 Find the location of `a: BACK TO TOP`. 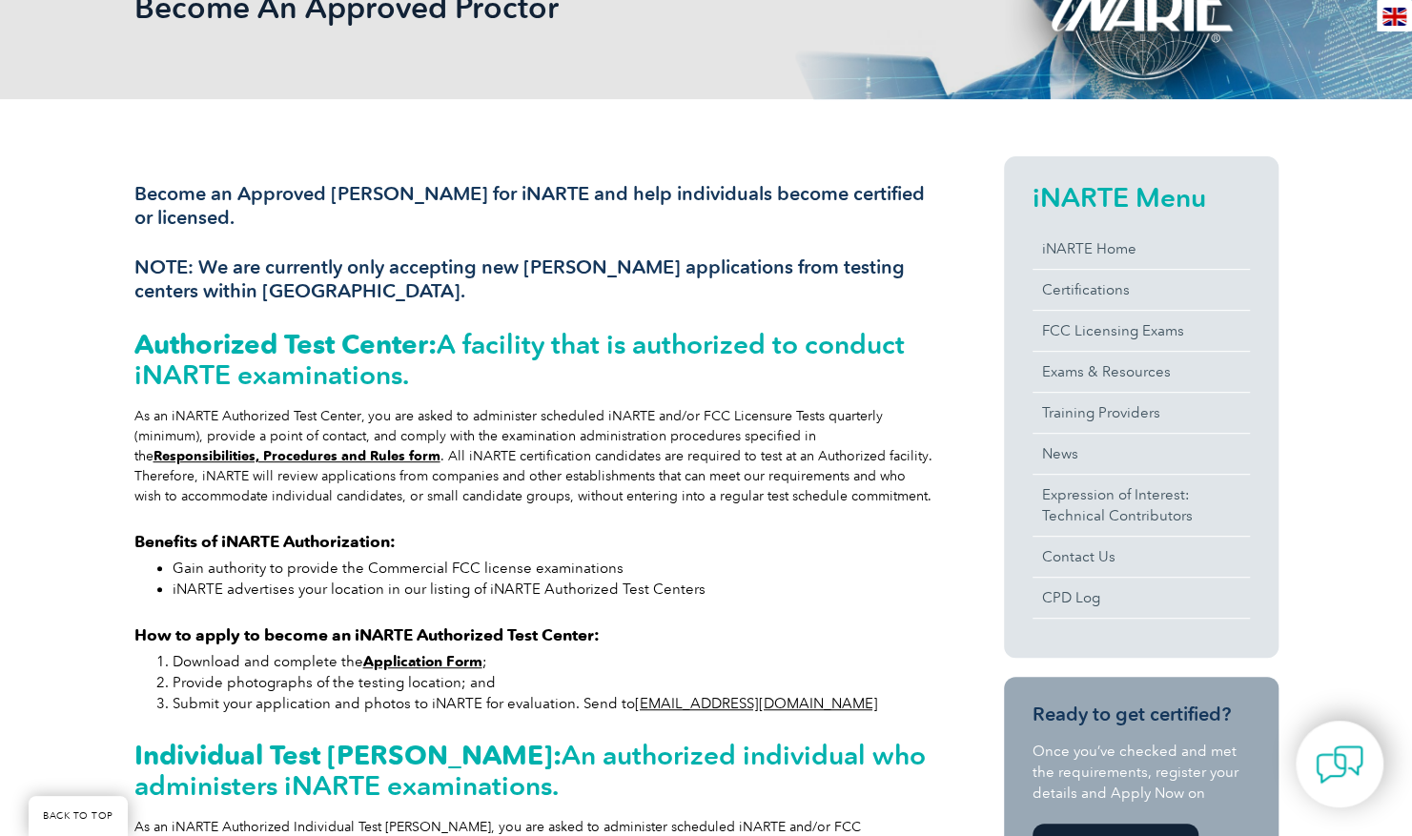

a: BACK TO TOP is located at coordinates (78, 816).